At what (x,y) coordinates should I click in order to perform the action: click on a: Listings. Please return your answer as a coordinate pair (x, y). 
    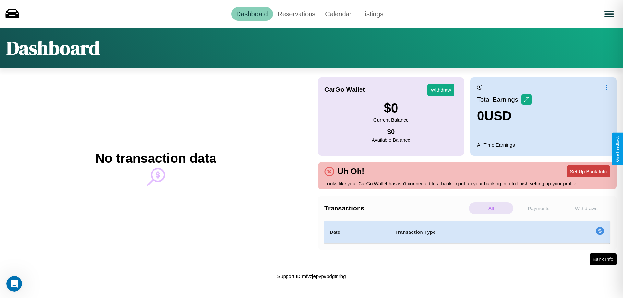
    Looking at the image, I should click on (372, 14).